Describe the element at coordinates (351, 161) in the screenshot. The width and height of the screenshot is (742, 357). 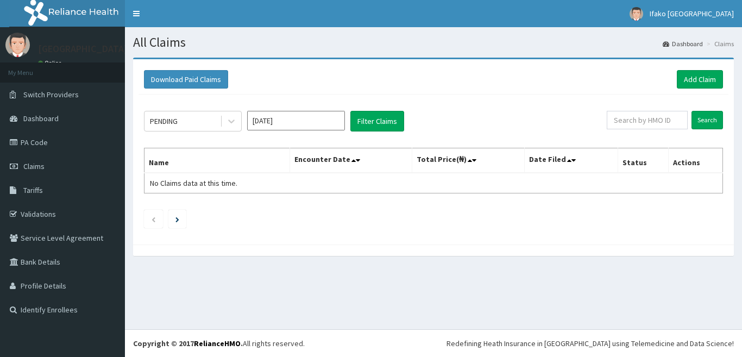
I see `th: Encounter Date` at that location.